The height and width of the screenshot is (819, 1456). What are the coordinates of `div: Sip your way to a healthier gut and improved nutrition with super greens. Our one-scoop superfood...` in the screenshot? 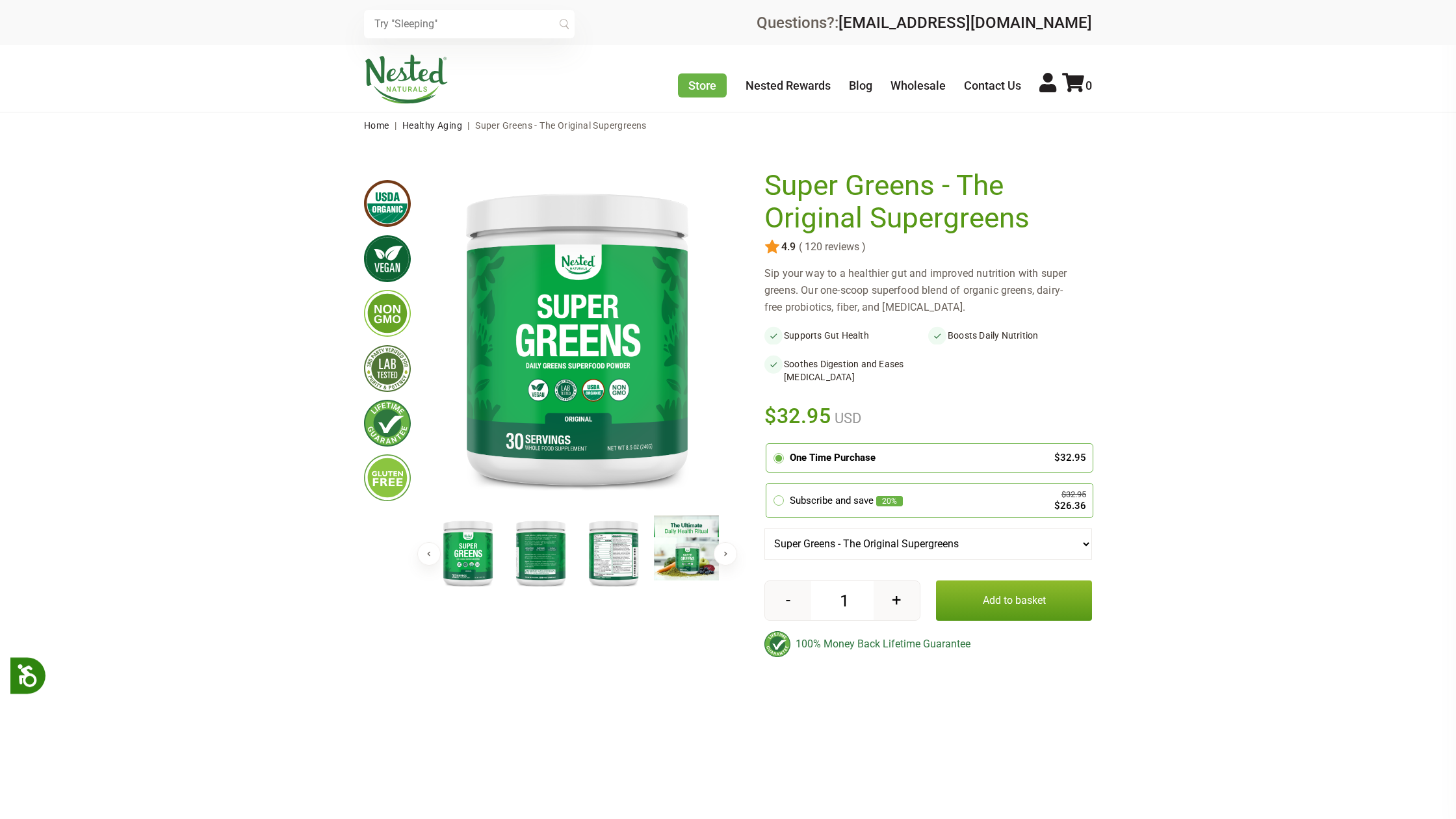 It's located at (928, 290).